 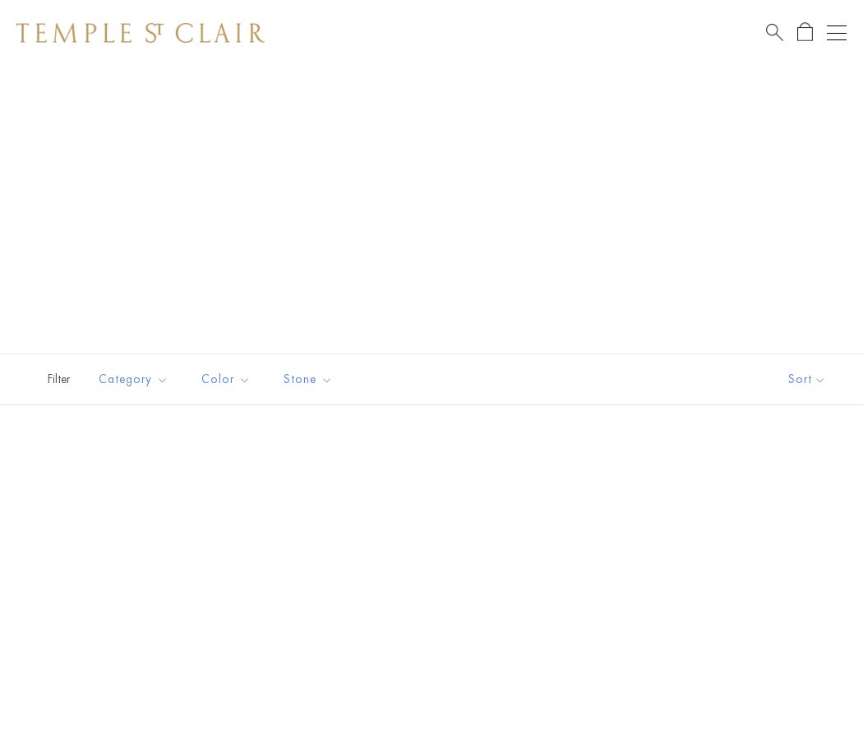 I want to click on button: Category, so click(x=133, y=379).